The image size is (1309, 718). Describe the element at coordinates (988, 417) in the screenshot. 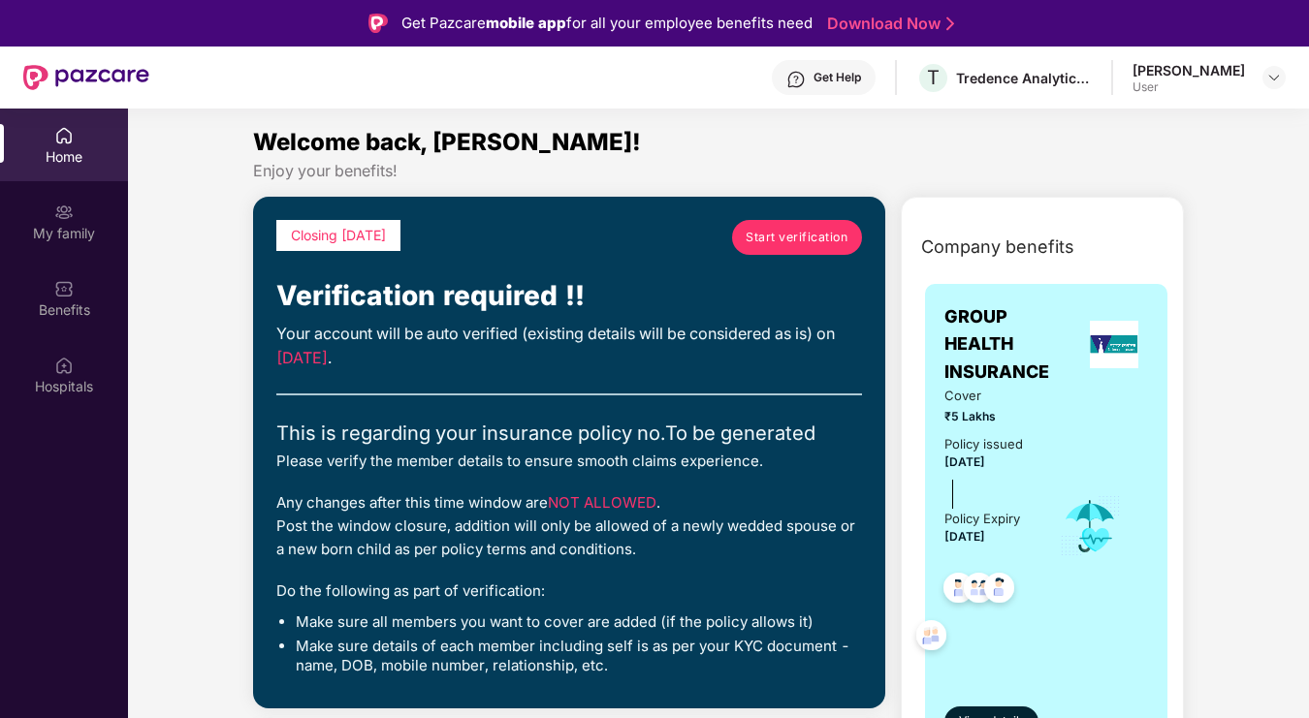

I see `span: ₹5 Lakhs` at that location.